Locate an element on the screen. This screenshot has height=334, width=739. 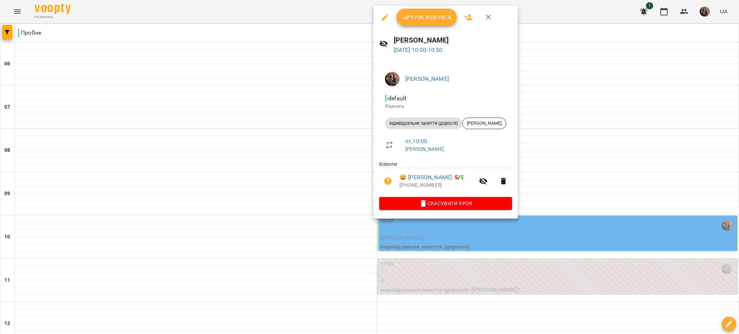
span: Урок відбувся is located at coordinates (427, 17).